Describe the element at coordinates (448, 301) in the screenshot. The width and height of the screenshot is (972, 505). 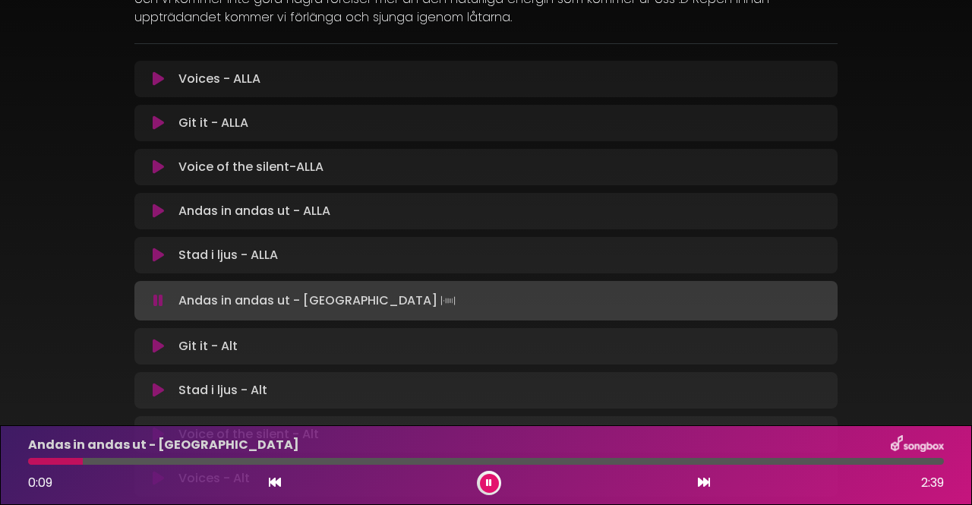
I see `img: waveform4.gif` at that location.